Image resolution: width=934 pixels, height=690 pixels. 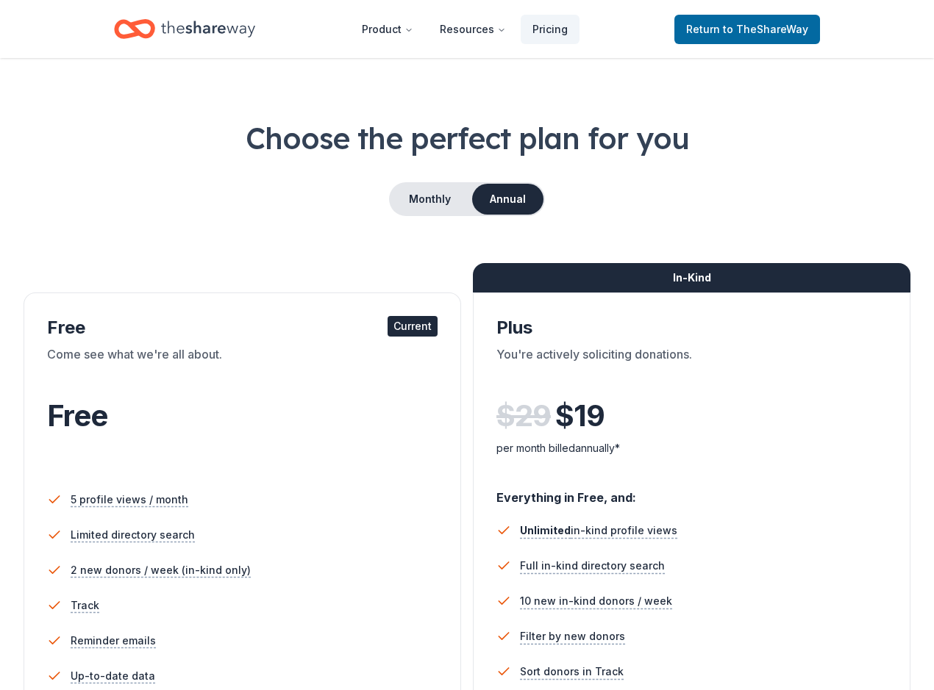 What do you see at coordinates (113, 641) in the screenshot?
I see `span: Reminder emails` at bounding box center [113, 641].